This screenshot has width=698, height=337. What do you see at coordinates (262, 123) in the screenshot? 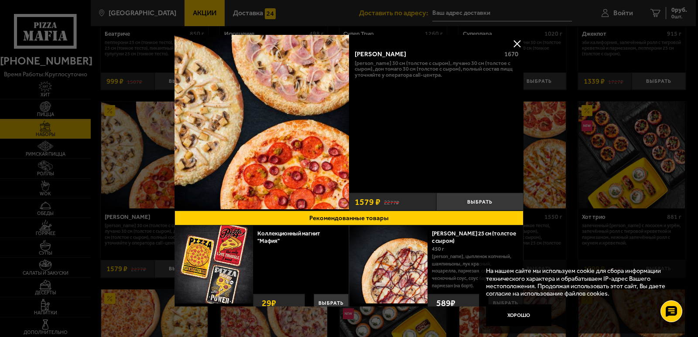
I see `a: Хет Трик` at bounding box center [262, 123].